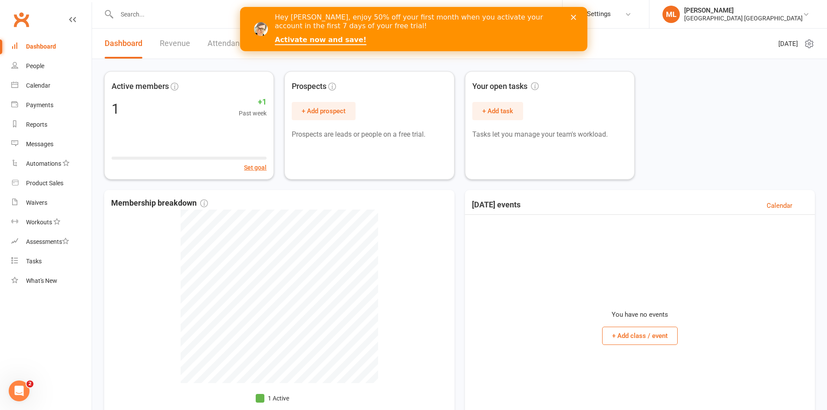 The image size is (827, 410). Describe the element at coordinates (51, 66) in the screenshot. I see `a: People` at that location.